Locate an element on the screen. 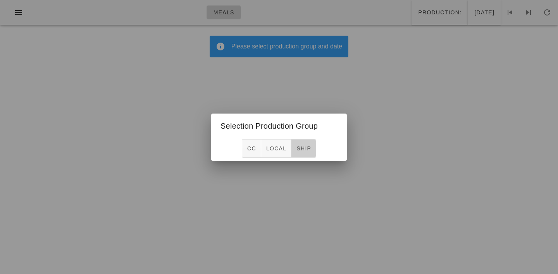  div: Selection Production Group is located at coordinates (279, 125).